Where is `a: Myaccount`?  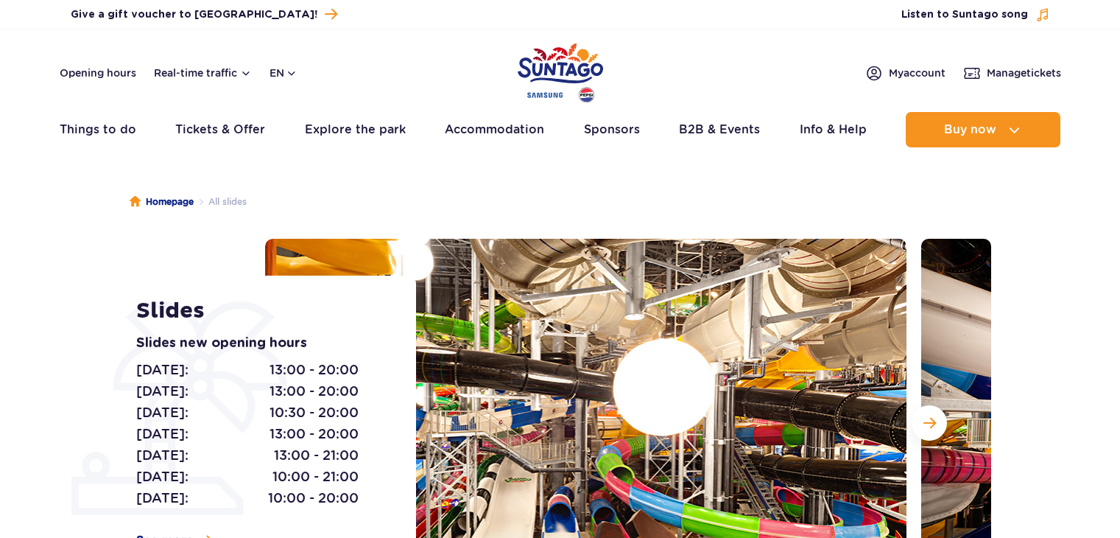 a: Myaccount is located at coordinates (905, 73).